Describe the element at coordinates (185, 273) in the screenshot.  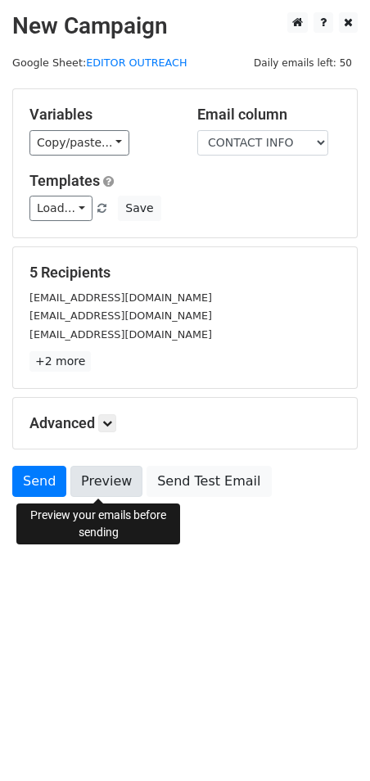
I see `h5: 5 Recipients` at that location.